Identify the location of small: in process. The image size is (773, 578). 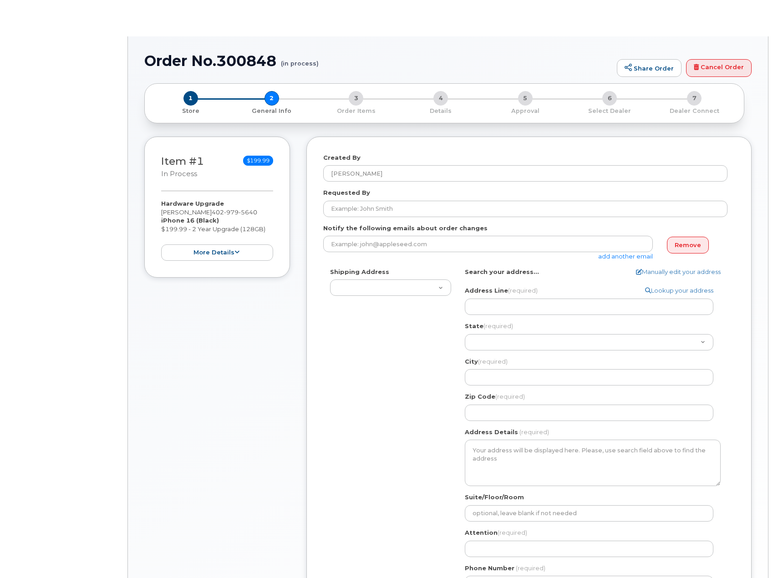
(179, 174).